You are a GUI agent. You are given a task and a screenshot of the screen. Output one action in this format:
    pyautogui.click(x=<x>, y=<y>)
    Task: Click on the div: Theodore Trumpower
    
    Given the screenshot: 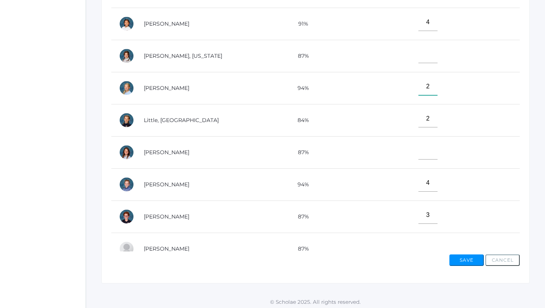 What is the action you would take?
    pyautogui.click(x=127, y=216)
    